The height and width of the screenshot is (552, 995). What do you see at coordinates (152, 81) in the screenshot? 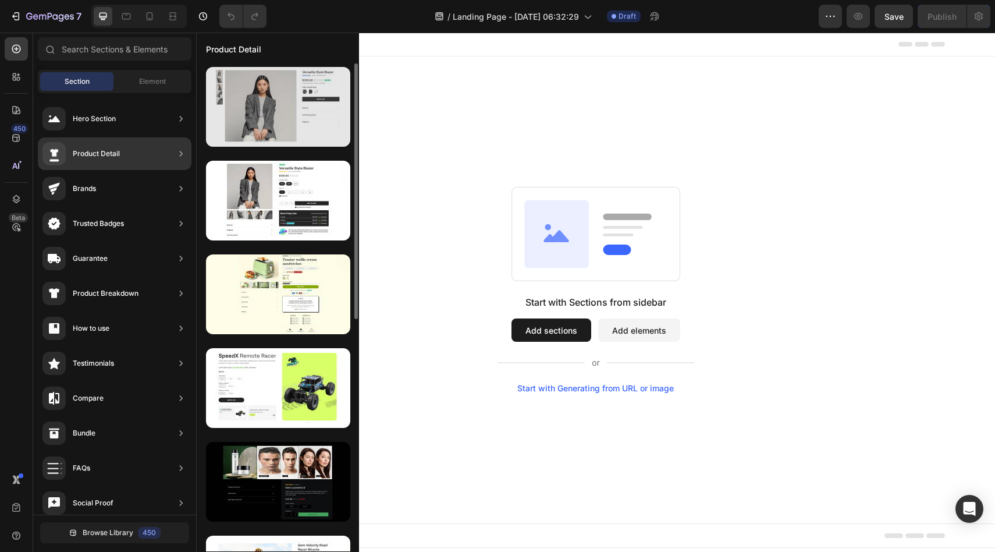
I see `span: Element` at bounding box center [152, 81].